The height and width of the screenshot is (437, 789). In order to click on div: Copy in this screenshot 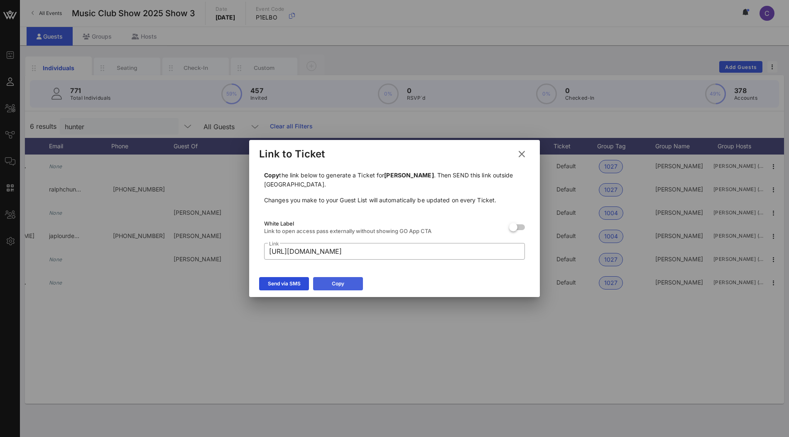, I will do `click(338, 284)`.